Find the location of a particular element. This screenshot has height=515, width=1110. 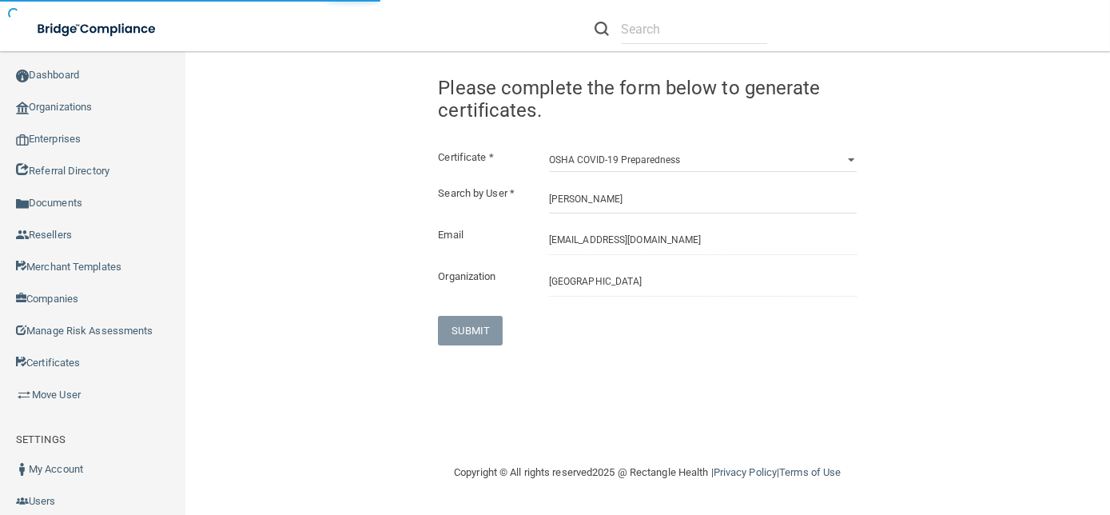

img: ic_user_dark.df1a06c3.png is located at coordinates (22, 469).